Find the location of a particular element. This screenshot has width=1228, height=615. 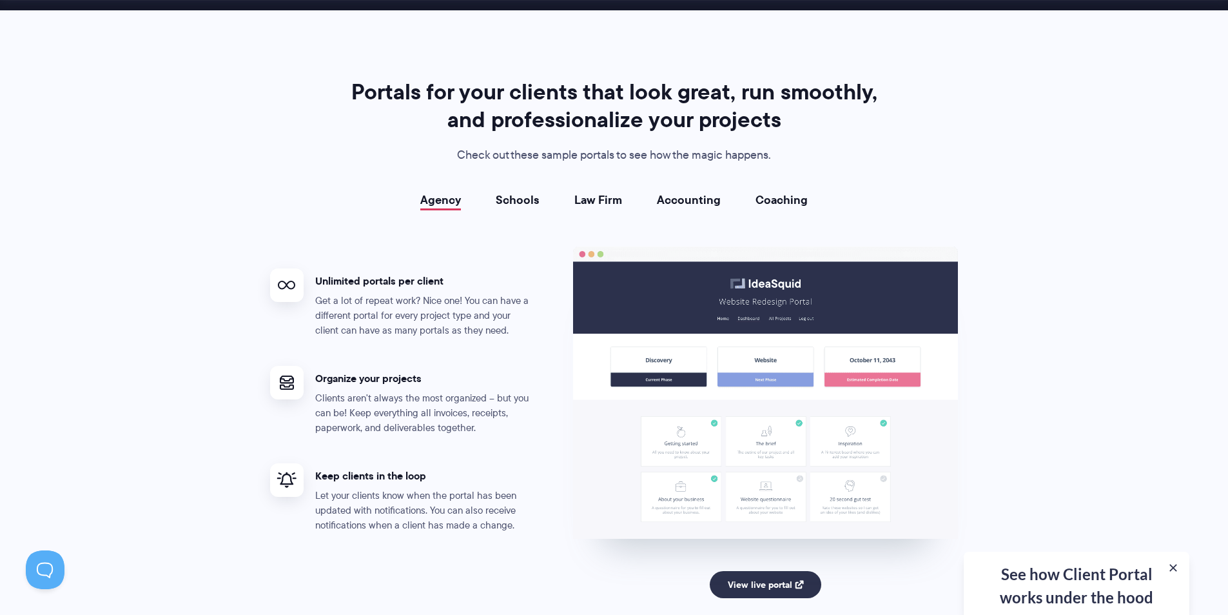

p: Let your clients know when the portal has been updated with notifications. You can also receive n... is located at coordinates (425, 510).